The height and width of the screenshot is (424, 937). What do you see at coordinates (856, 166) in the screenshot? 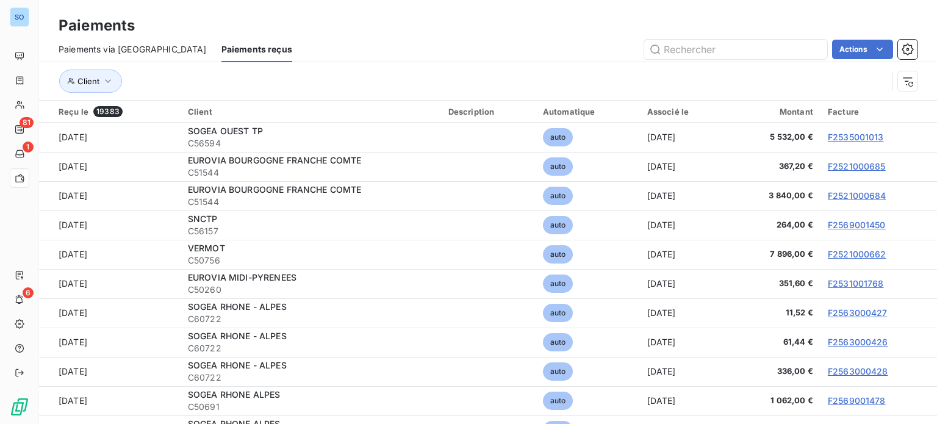
I see `a: F2521000685` at bounding box center [856, 166].